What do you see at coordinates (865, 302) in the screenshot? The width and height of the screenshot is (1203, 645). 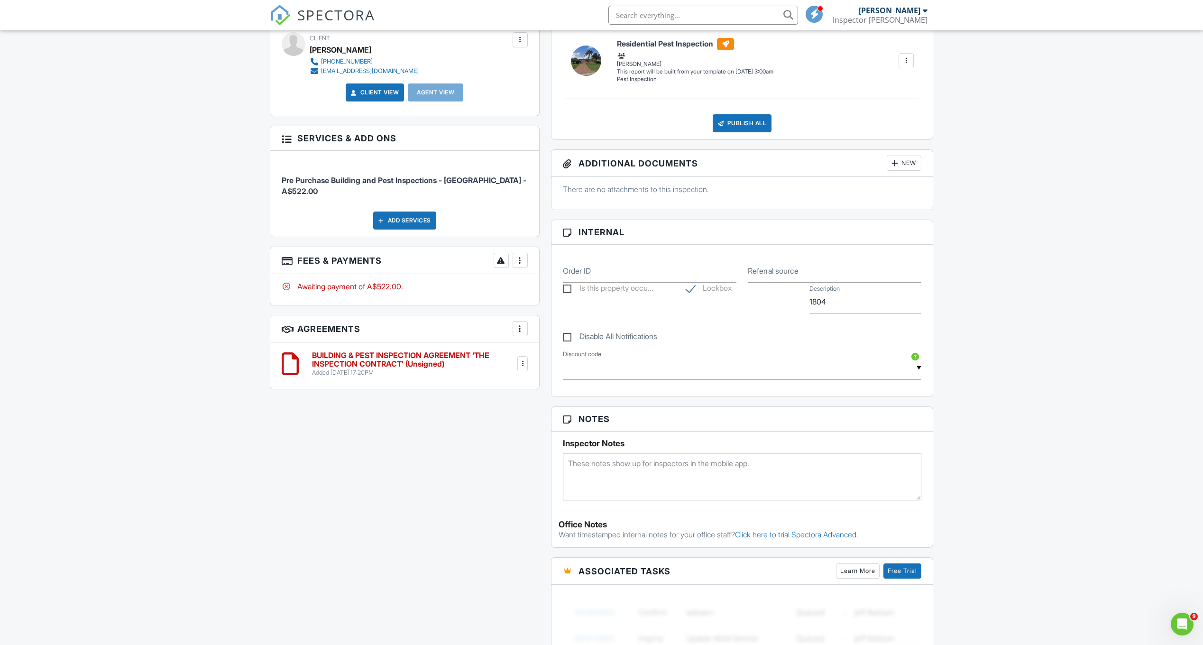 I see `input: Description` at bounding box center [865, 302].